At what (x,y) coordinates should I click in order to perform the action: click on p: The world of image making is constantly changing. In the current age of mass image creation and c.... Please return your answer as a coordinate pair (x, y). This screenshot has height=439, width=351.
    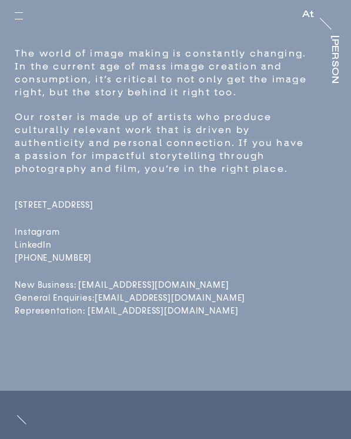
    Looking at the image, I should click on (163, 73).